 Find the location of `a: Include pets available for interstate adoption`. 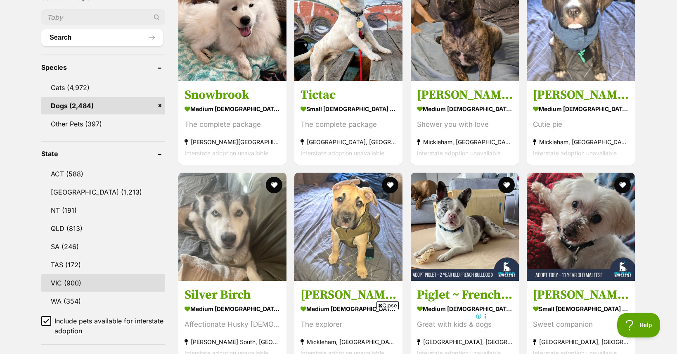

a: Include pets available for interstate adoption is located at coordinates (103, 326).